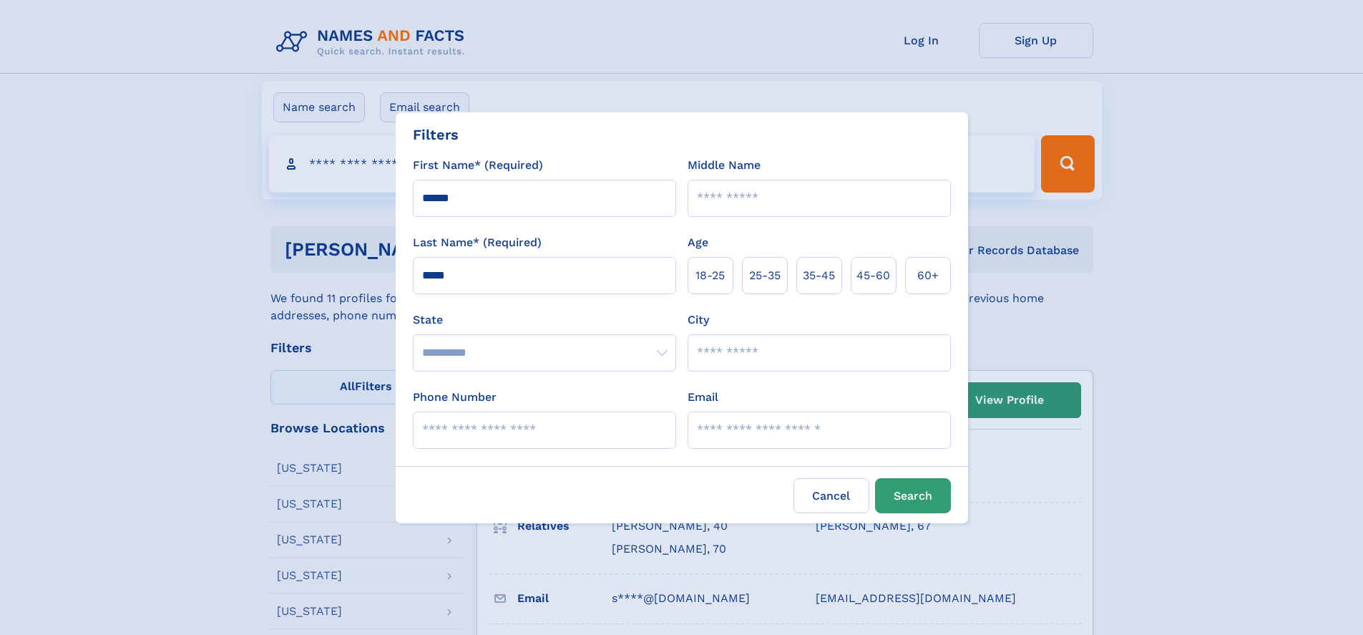 The width and height of the screenshot is (1363, 635). I want to click on div: Filters, so click(436, 135).